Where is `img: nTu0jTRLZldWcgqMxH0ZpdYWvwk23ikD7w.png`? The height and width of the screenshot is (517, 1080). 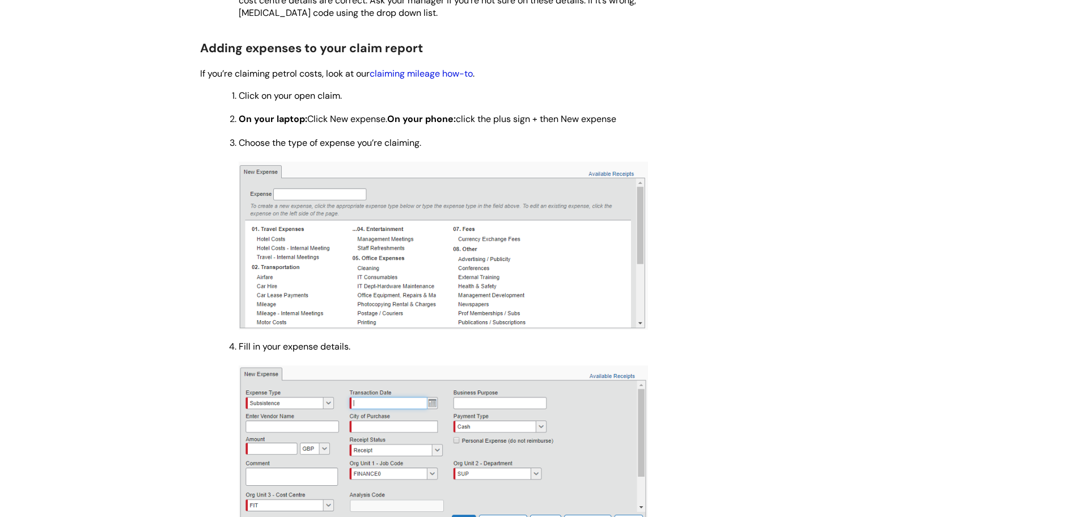
img: nTu0jTRLZldWcgqMxH0ZpdYWvwk23ikD7w.png is located at coordinates (443, 246).